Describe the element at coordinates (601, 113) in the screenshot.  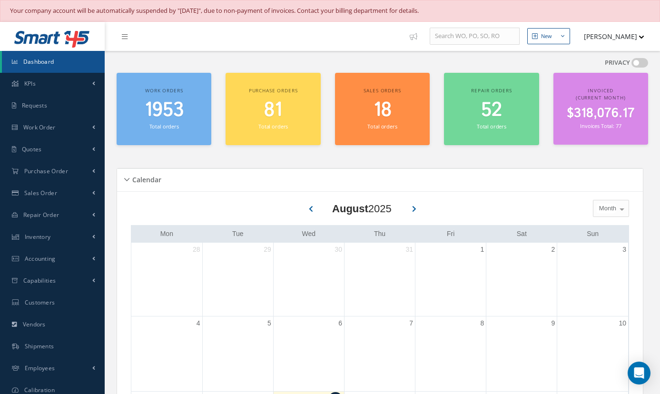
I see `span: $318,076.17` at that location.